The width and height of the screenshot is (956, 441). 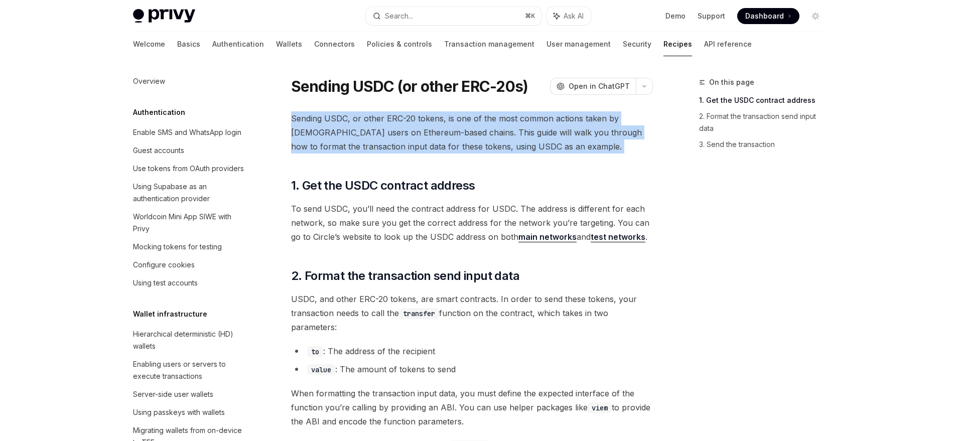 I want to click on a: Dashboard, so click(x=768, y=16).